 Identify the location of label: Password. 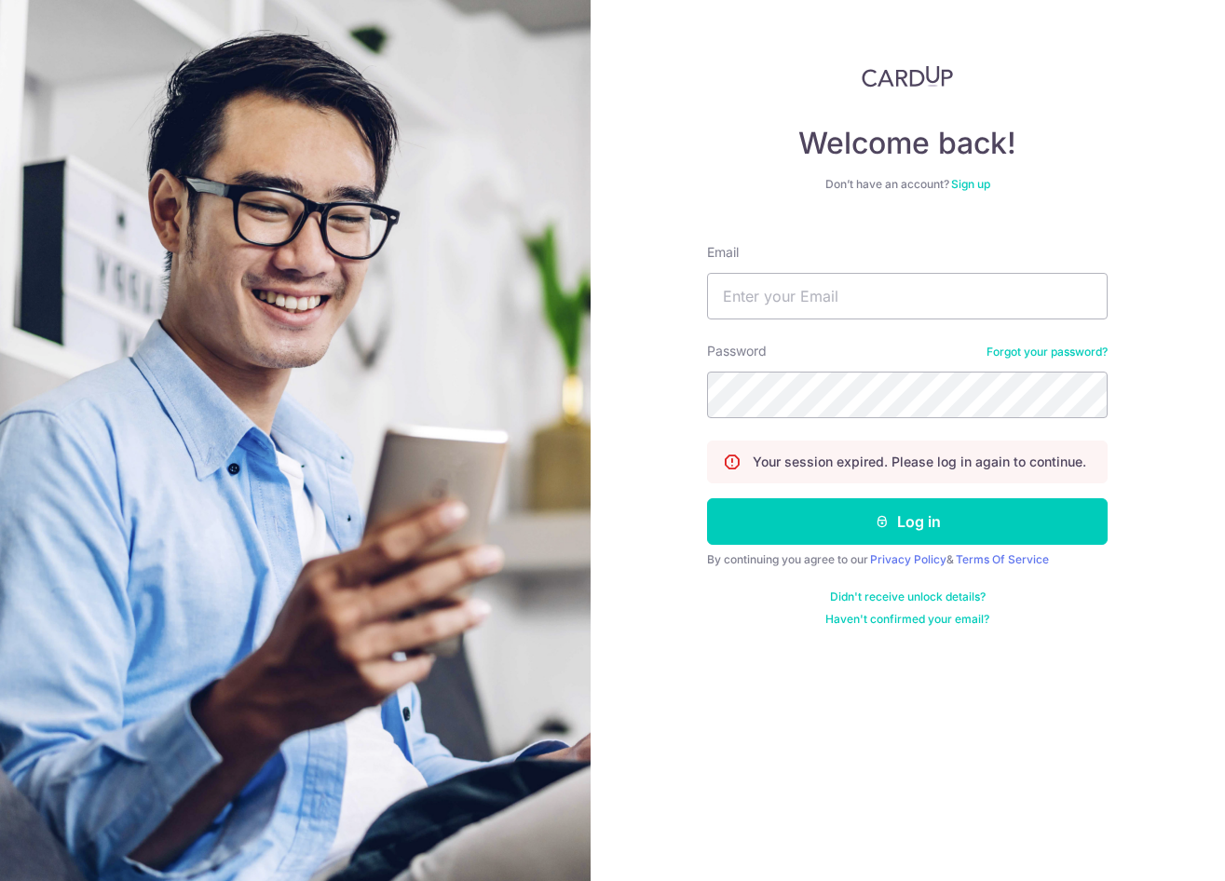
(737, 351).